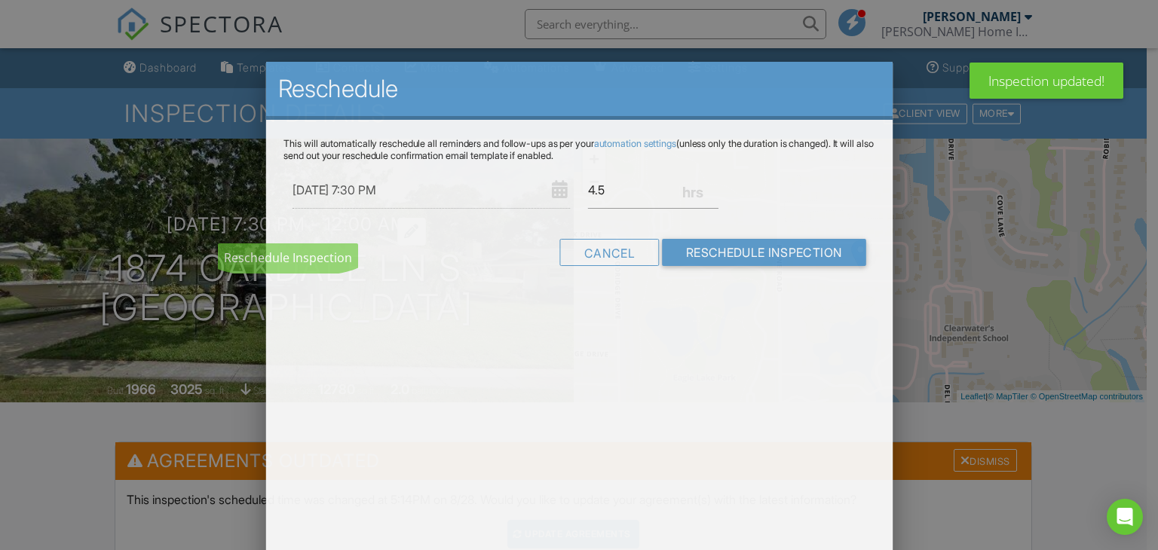 Image resolution: width=1158 pixels, height=550 pixels. I want to click on div: Inspection updated!, so click(1046, 81).